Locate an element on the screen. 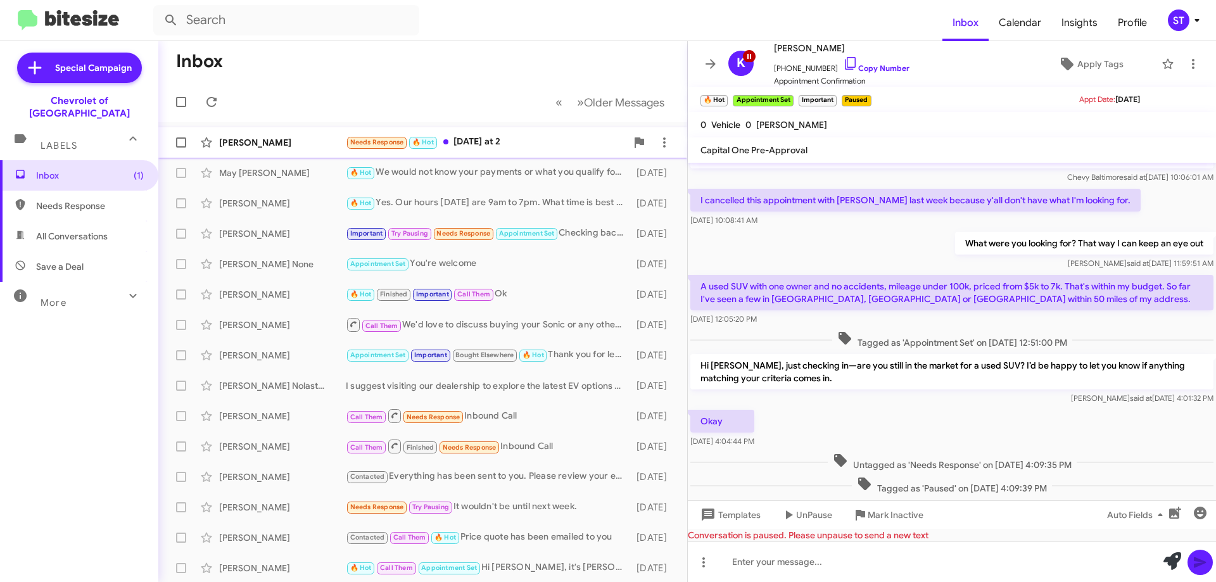  div: I suggest visiting our dealership to explore the latest EV options we have available, including p... is located at coordinates (488, 386).